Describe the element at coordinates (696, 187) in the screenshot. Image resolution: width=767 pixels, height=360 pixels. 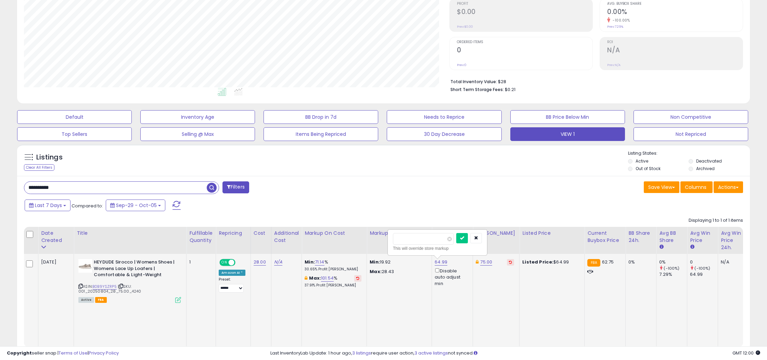
I see `span: Columns` at that location.